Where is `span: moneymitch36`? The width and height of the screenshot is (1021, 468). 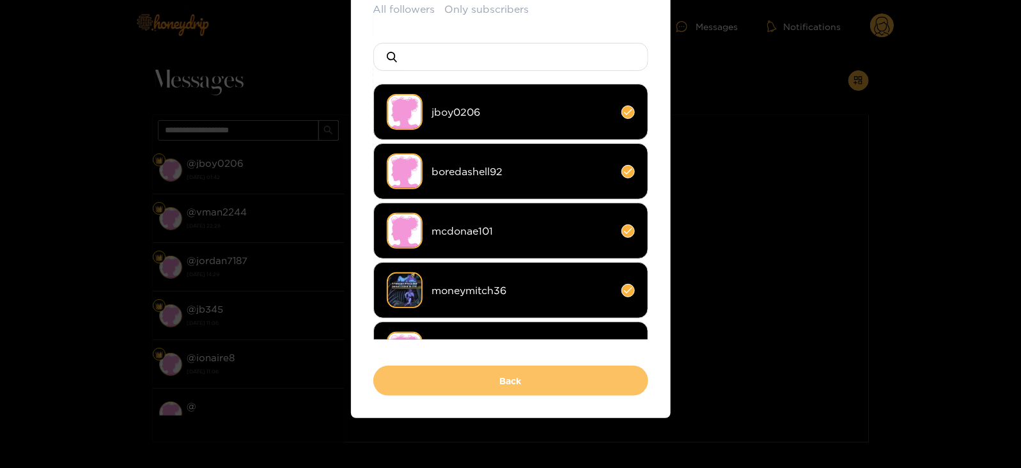
span: moneymitch36 is located at coordinates (522, 290).